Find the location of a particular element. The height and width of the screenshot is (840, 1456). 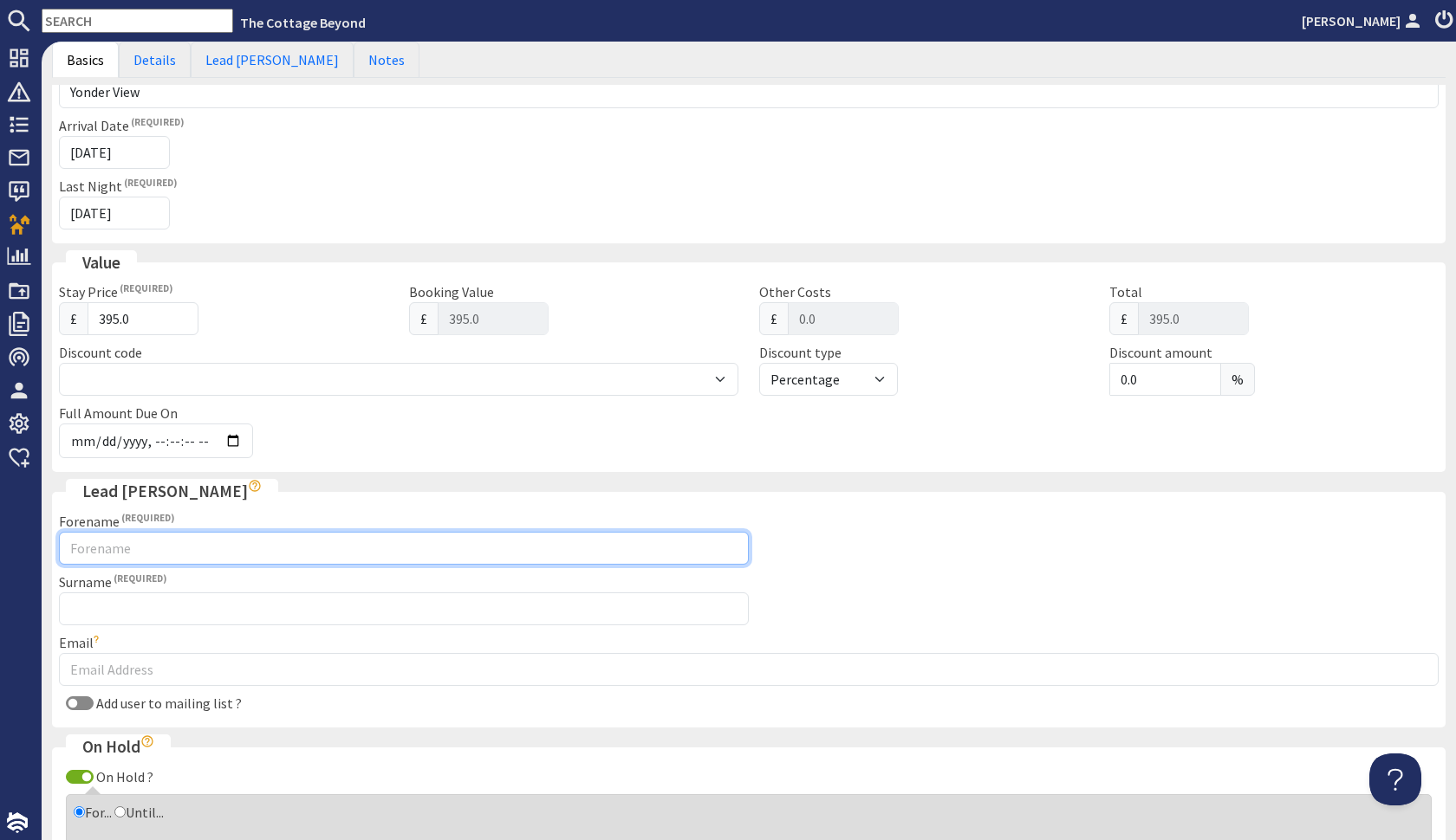

label: Last Night is located at coordinates (118, 187).